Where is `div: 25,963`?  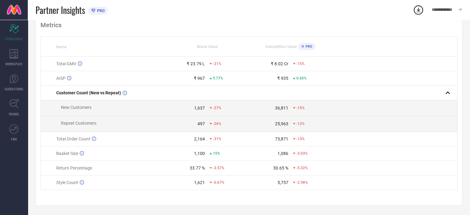 div: 25,963 is located at coordinates (281, 124).